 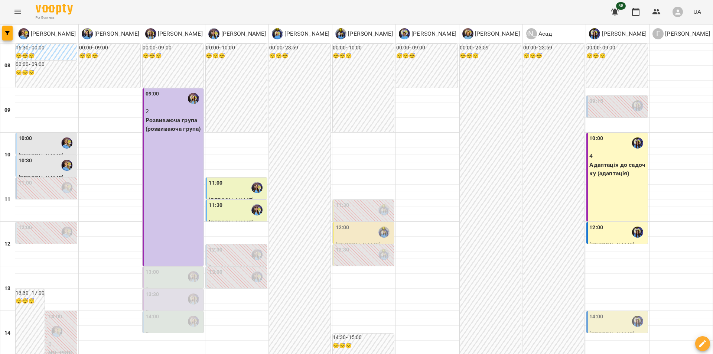 What do you see at coordinates (7, 288) in the screenshot?
I see `h6: 13` at bounding box center [7, 288].